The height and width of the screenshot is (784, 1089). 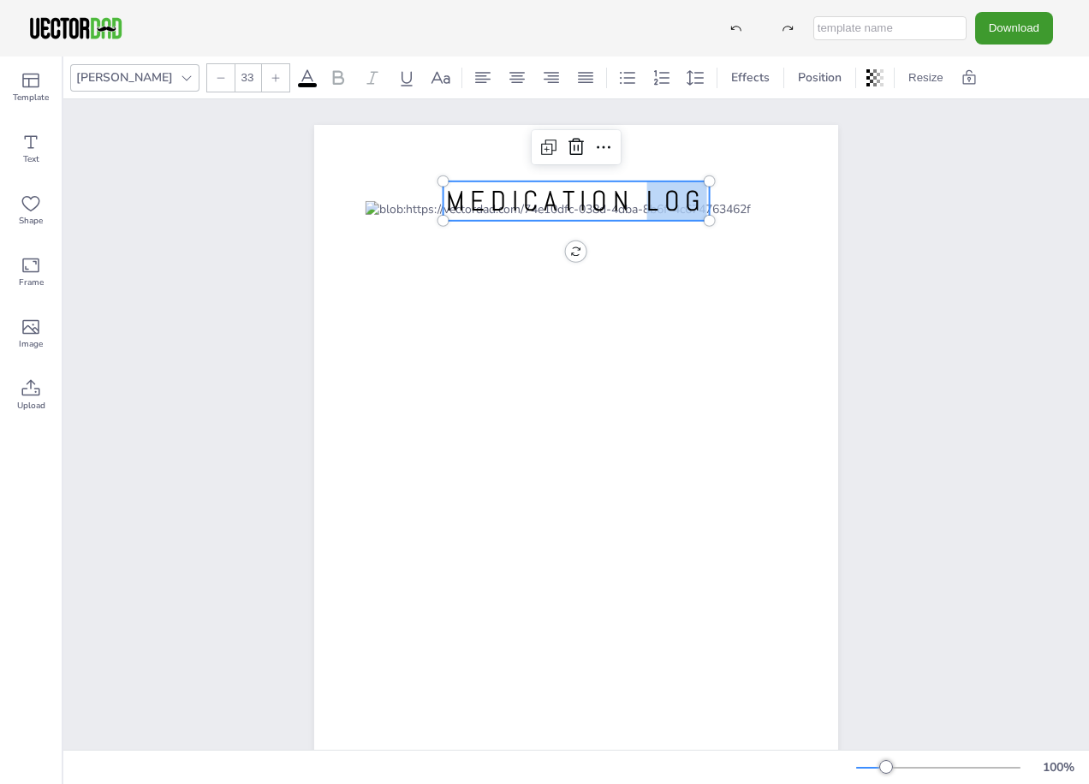 What do you see at coordinates (31, 406) in the screenshot?
I see `span: Upload` at bounding box center [31, 406].